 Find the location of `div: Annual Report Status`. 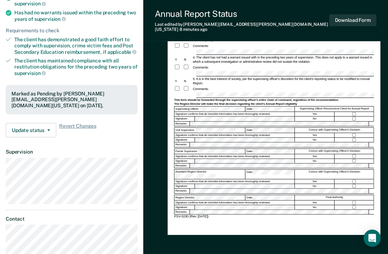

div: Annual Report Status is located at coordinates (242, 14).